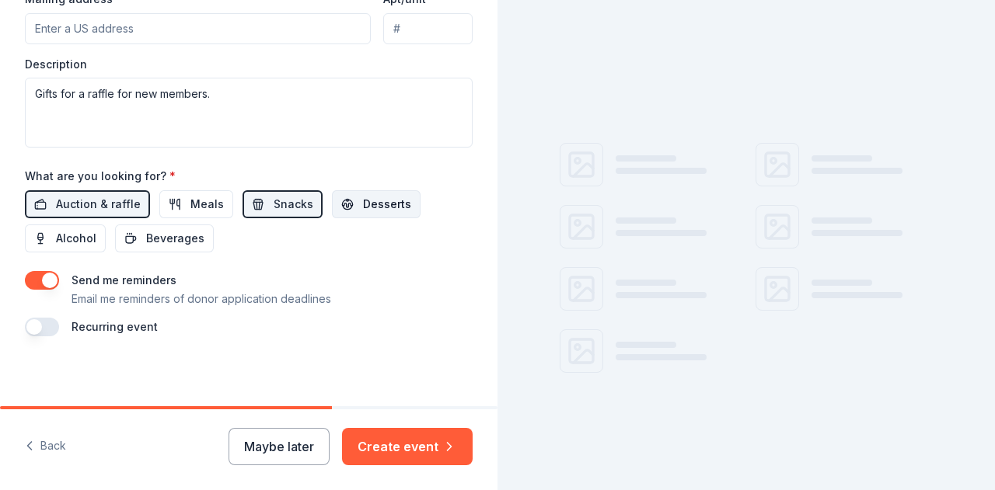 The width and height of the screenshot is (995, 490). I want to click on button: Alcohol, so click(65, 239).